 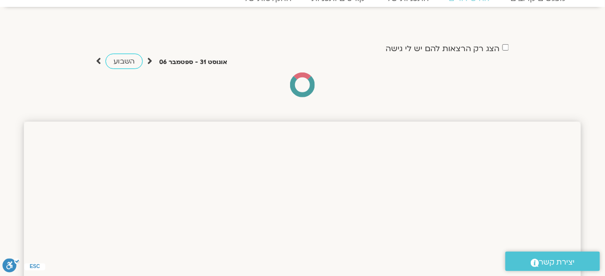 I want to click on a: השבוע, so click(x=124, y=61).